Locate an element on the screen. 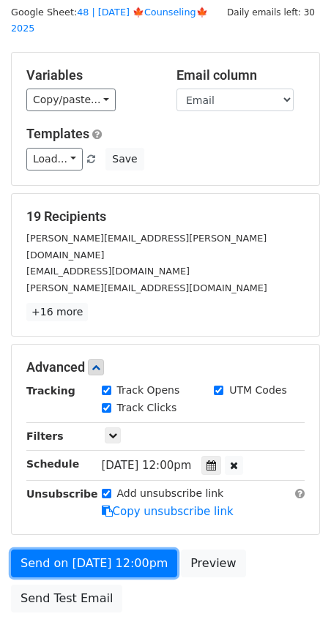  h5: Variables is located at coordinates (90, 75).